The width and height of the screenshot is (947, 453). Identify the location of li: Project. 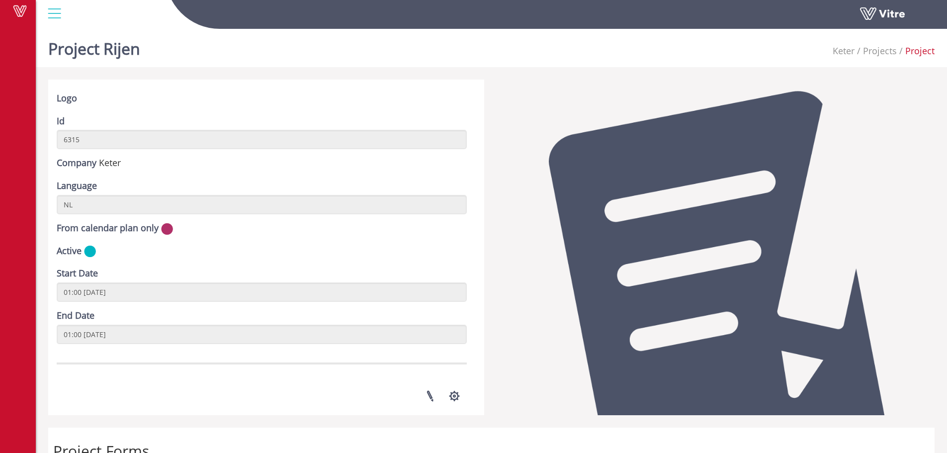
(915, 51).